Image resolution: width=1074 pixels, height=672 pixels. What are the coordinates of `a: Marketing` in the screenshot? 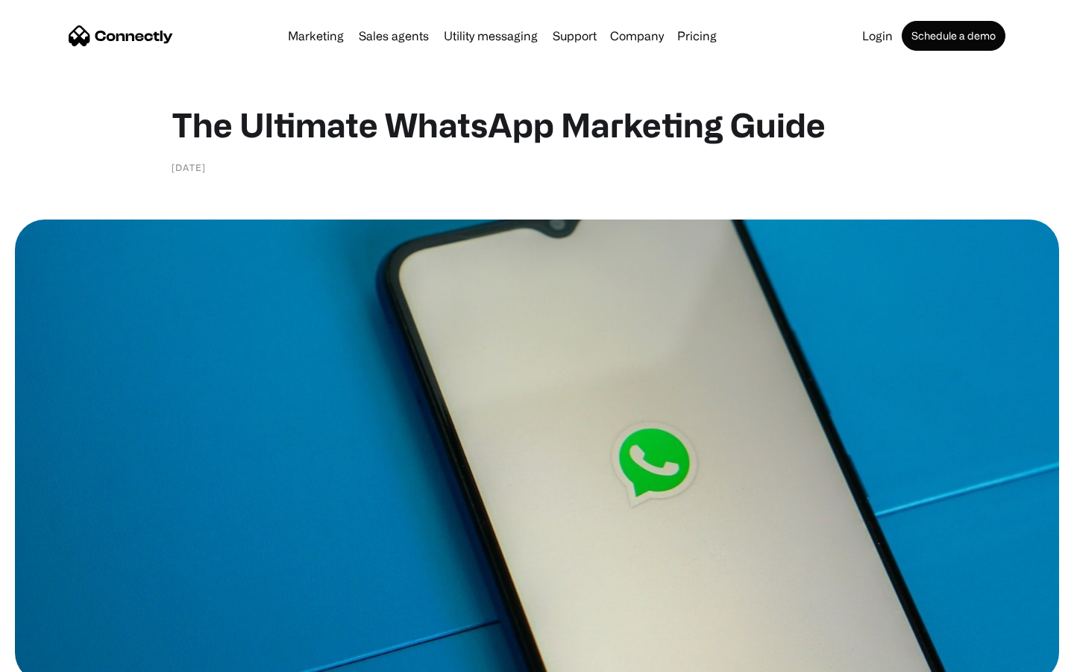 It's located at (316, 36).